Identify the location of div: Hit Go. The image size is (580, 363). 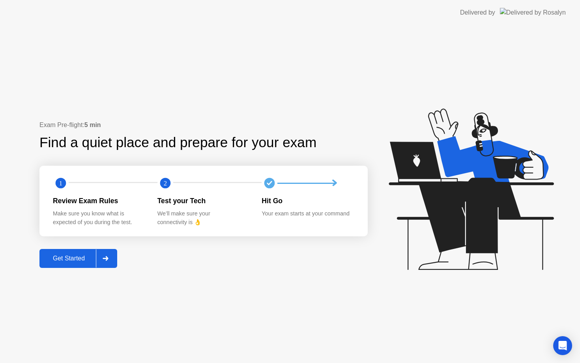
(308, 201).